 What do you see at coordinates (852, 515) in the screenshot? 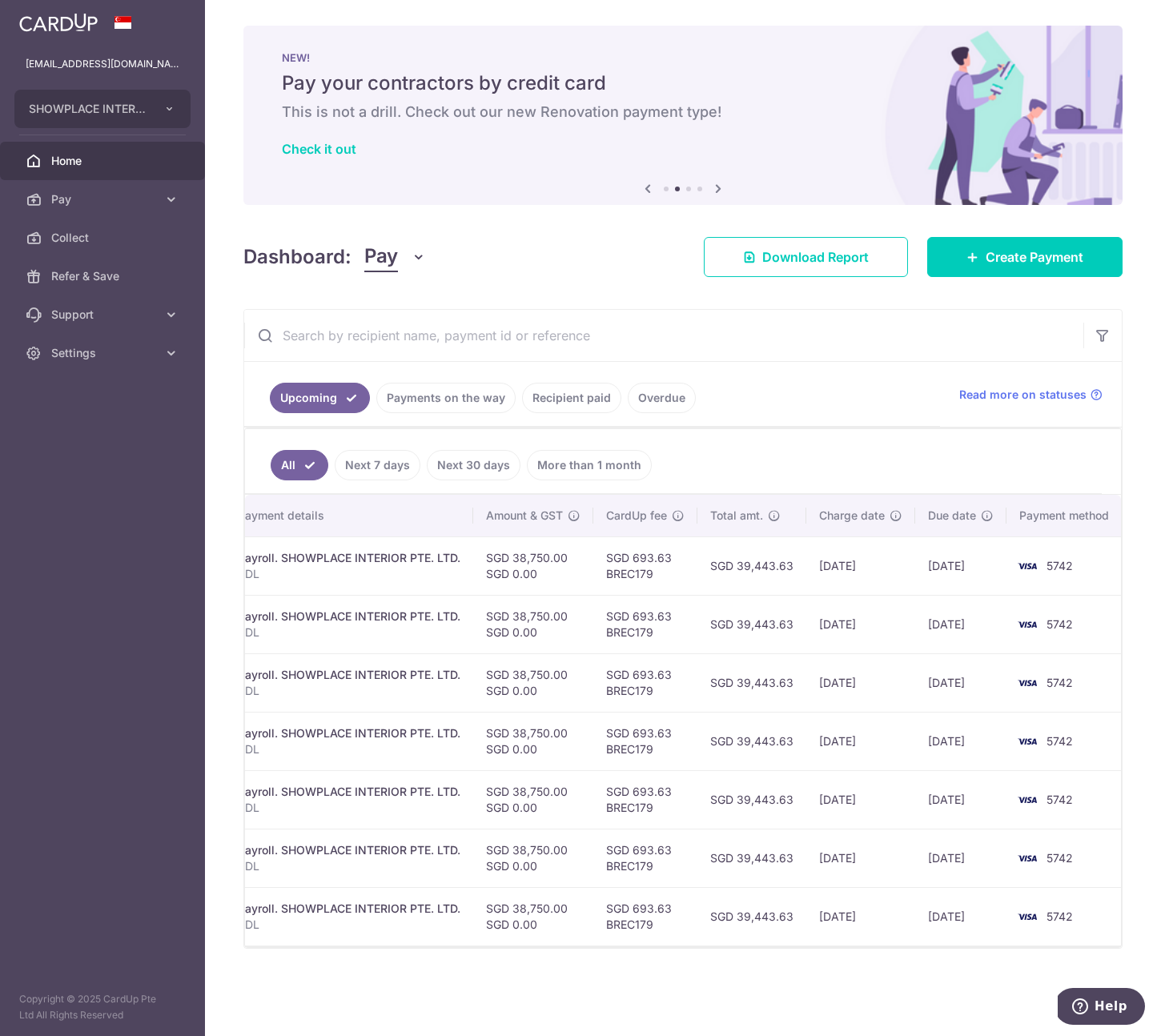
I see `span: Charge date` at bounding box center [852, 515].